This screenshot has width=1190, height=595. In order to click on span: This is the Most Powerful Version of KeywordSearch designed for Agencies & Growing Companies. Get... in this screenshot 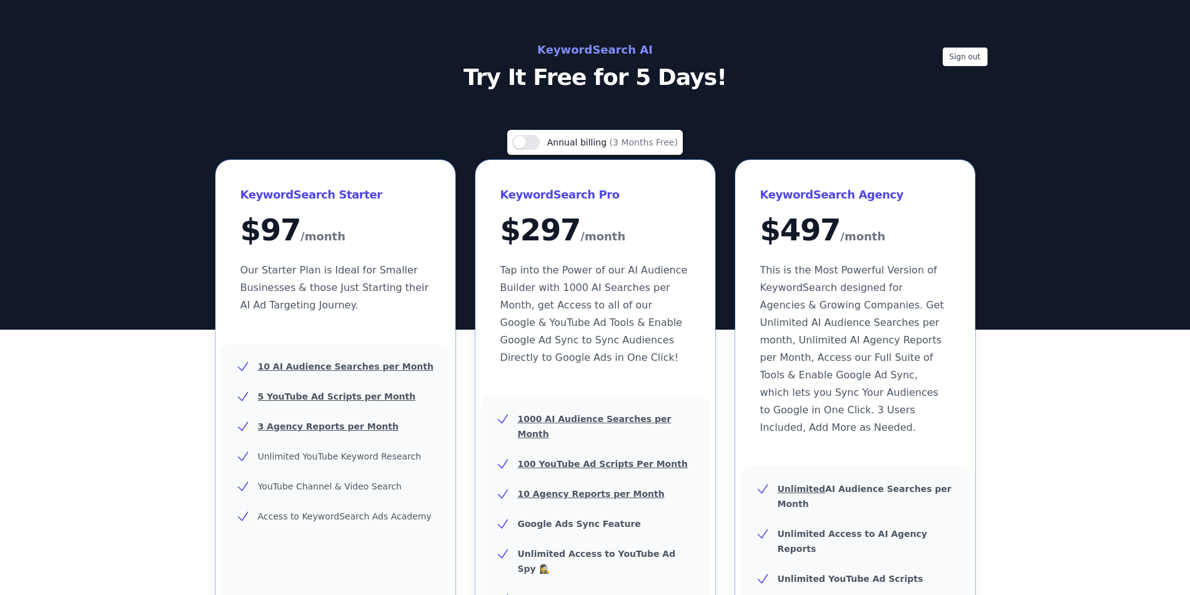, I will do `click(852, 348)`.